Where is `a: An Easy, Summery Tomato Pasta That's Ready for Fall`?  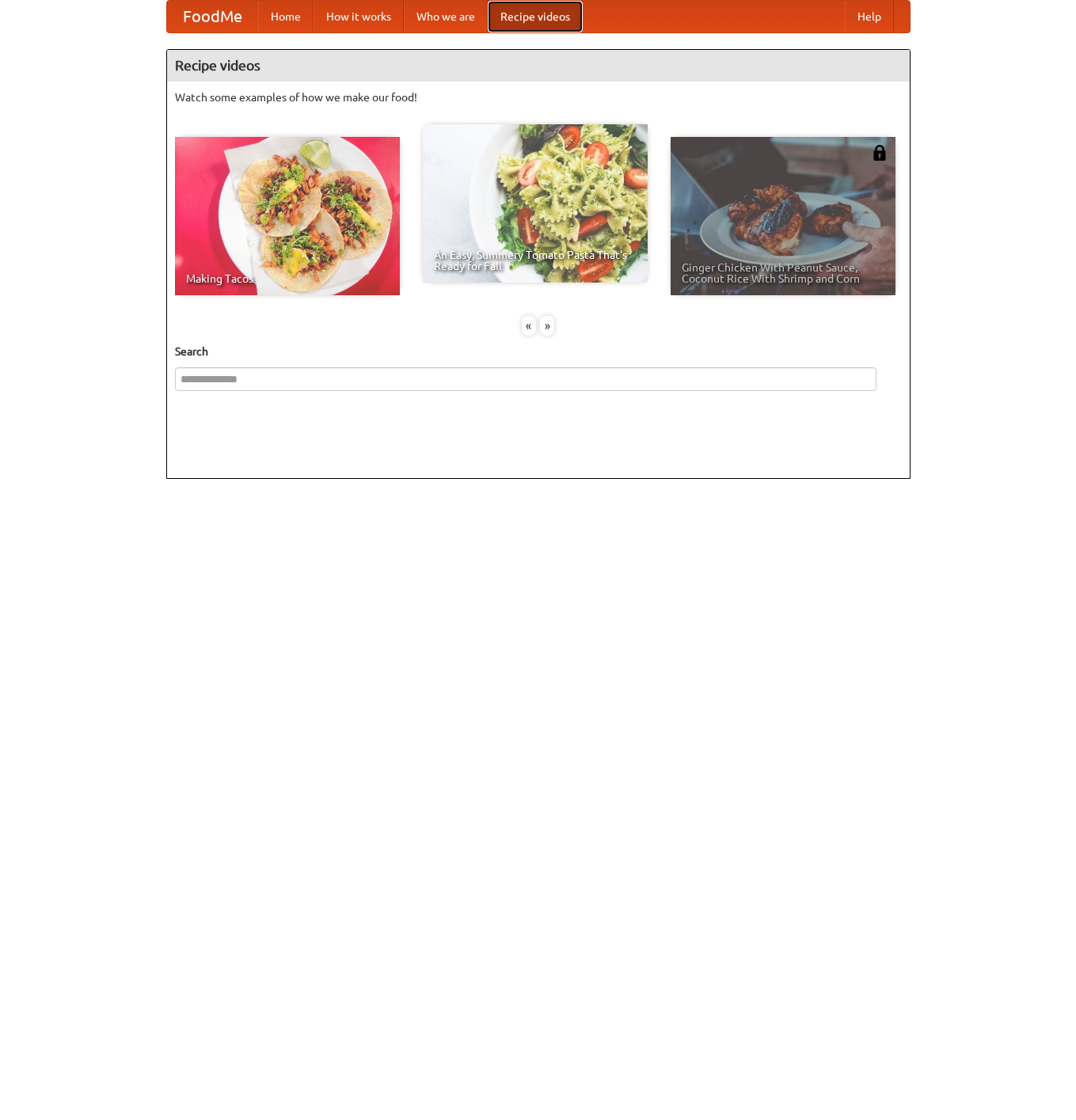
a: An Easy, Summery Tomato Pasta That's Ready for Fall is located at coordinates (535, 203).